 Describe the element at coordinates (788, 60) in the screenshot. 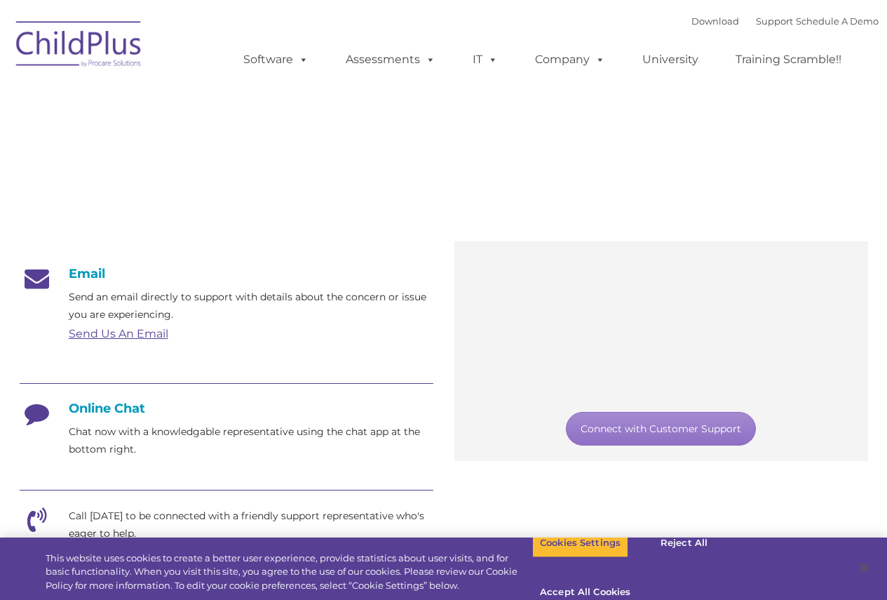

I see `a: Training Scramble!!` at that location.